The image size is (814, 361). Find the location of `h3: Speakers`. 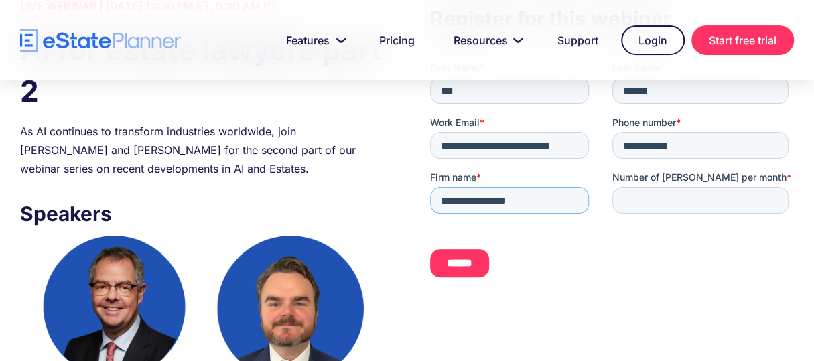

h3: Speakers is located at coordinates (202, 214).